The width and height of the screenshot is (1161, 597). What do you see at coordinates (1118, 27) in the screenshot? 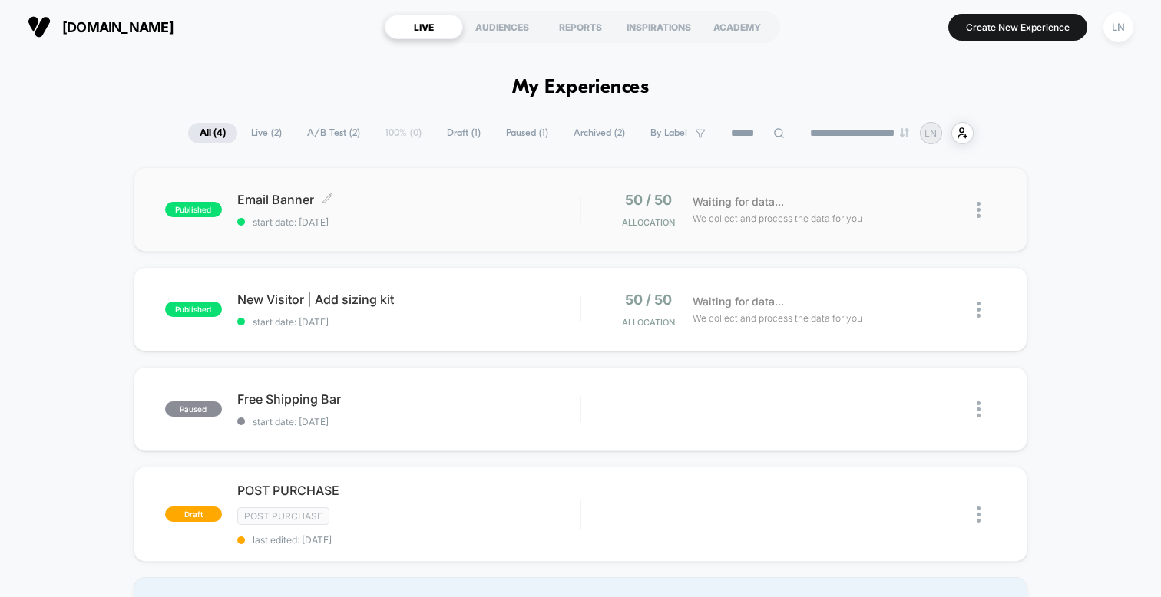
I see `button: LN` at bounding box center [1118, 27].